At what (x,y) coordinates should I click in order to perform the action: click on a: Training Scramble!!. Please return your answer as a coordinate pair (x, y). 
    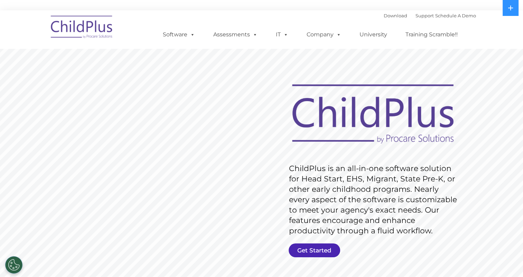
    Looking at the image, I should click on (432, 35).